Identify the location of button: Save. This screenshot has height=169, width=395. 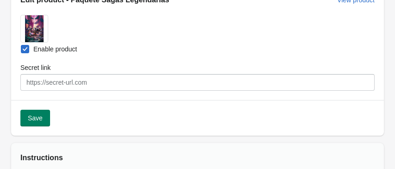
(35, 118).